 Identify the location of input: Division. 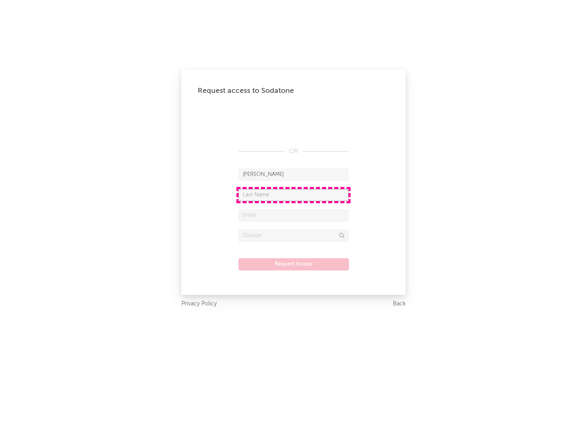
(293, 236).